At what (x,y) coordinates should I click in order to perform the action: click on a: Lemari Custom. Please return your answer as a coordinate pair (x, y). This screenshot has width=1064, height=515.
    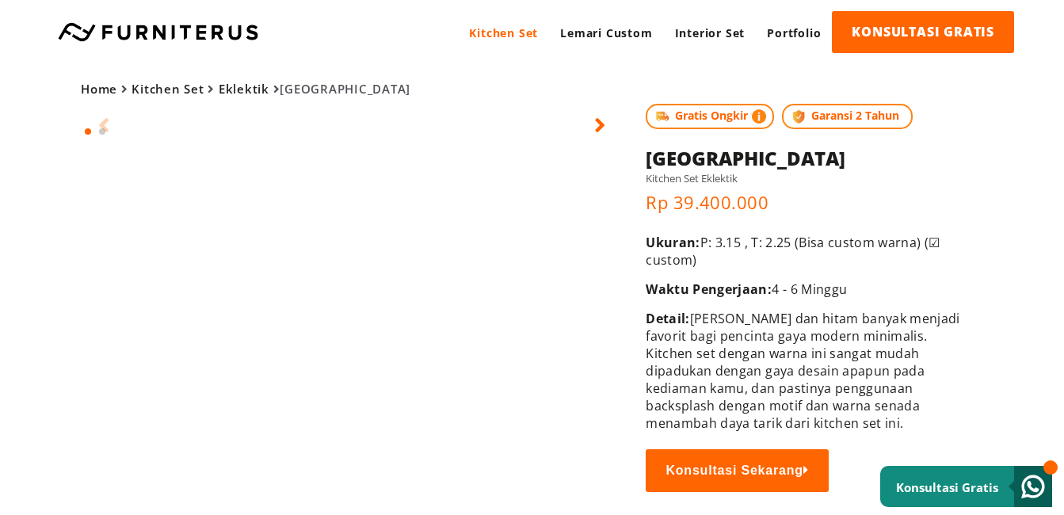
    Looking at the image, I should click on (606, 32).